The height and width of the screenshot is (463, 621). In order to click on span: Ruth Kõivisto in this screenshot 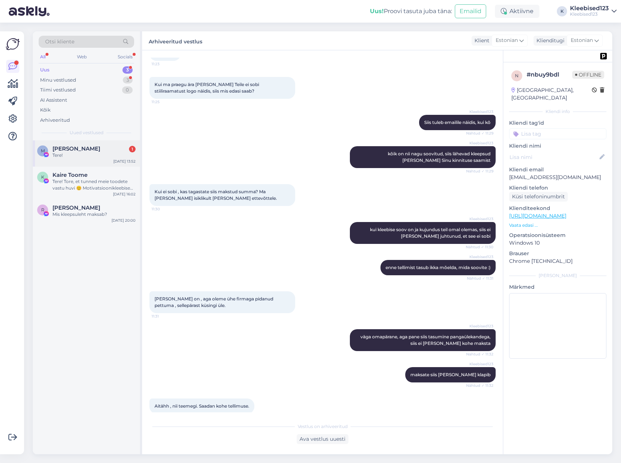, I will do `click(76, 208)`.